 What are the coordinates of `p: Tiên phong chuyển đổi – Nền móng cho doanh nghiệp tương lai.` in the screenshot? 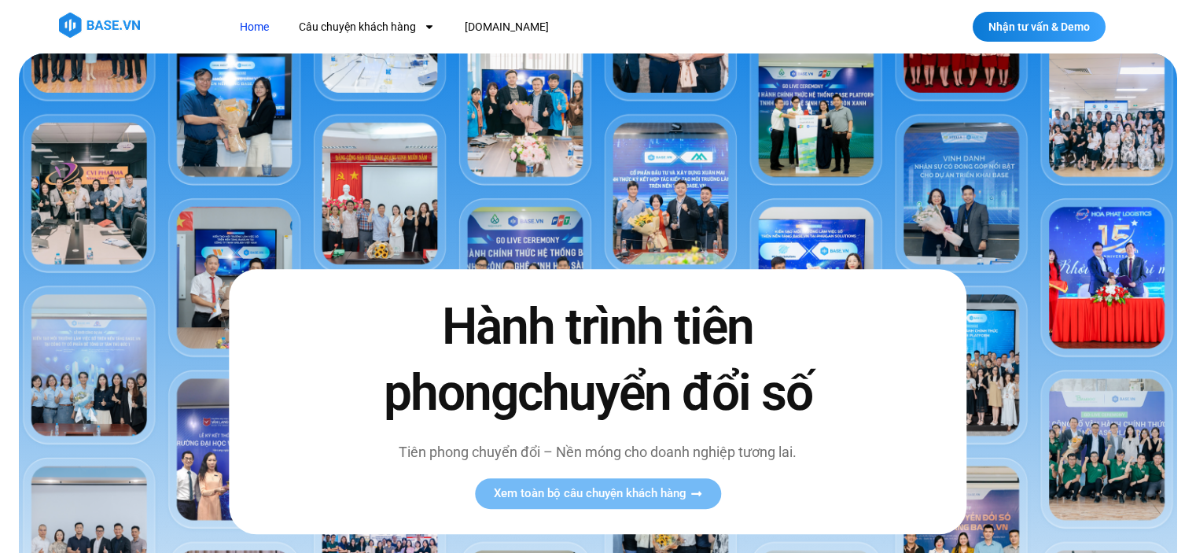 It's located at (598, 452).